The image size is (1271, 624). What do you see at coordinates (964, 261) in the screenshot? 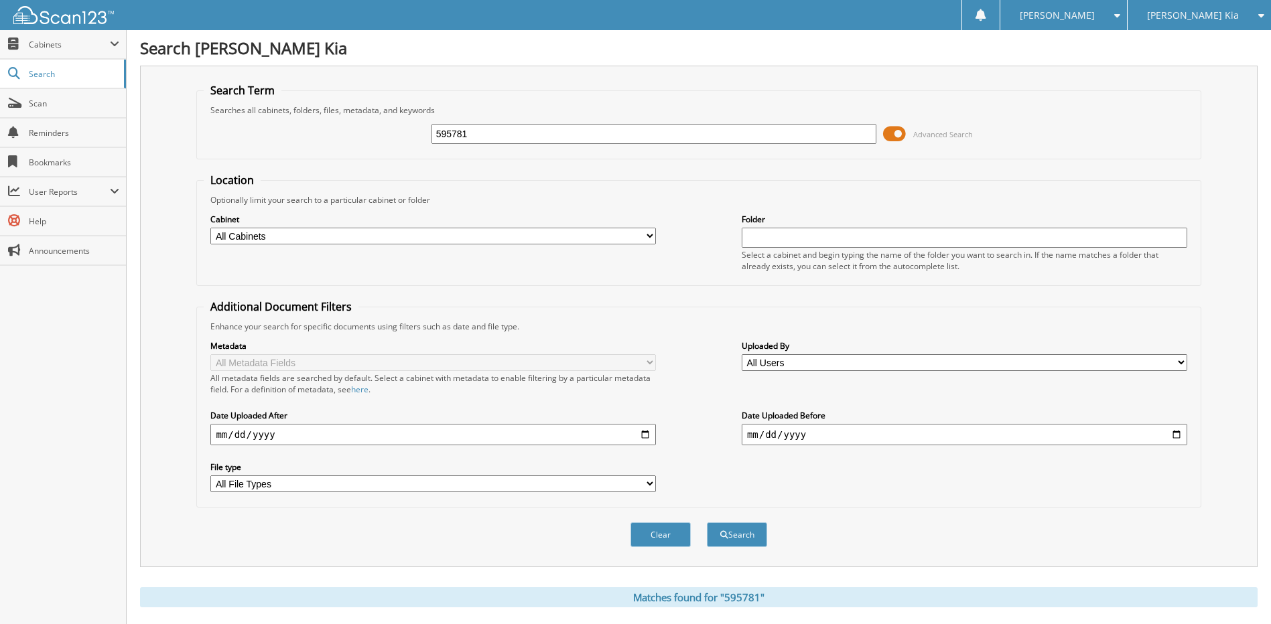
I see `div: Select a cabinet and begin typing the name of the folder you want to search in. If the name match...` at bounding box center [964, 261].